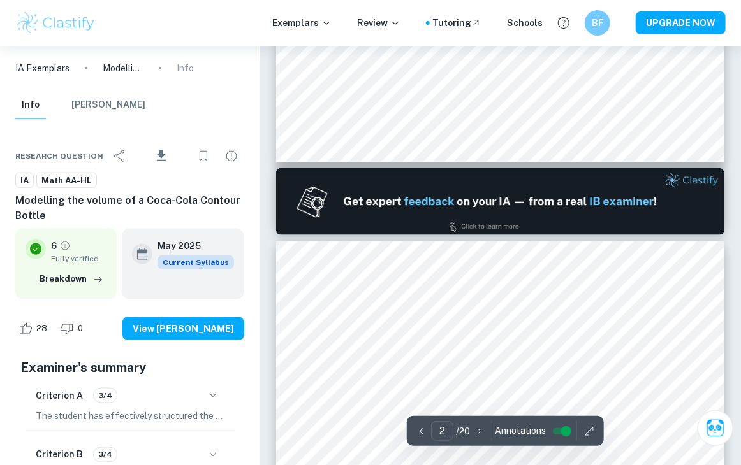  What do you see at coordinates (680, 23) in the screenshot?
I see `button: UPGRADE NOW` at bounding box center [680, 23].